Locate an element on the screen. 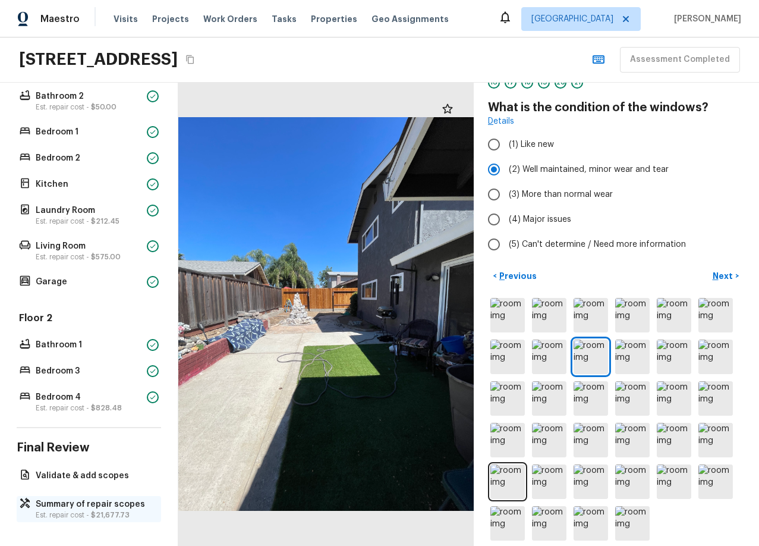  div: 21 is located at coordinates (577, 83).